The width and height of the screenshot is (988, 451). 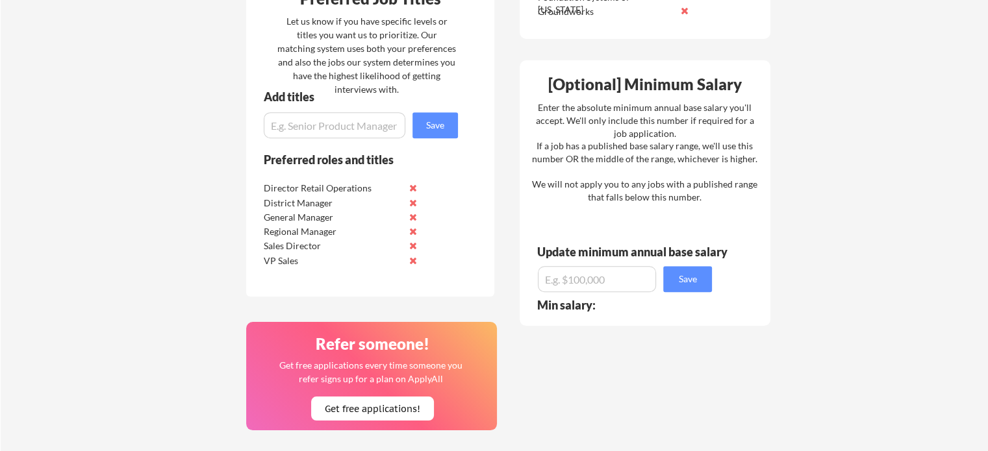 What do you see at coordinates (332, 188) in the screenshot?
I see `div: Director Retail Operations` at bounding box center [332, 188].